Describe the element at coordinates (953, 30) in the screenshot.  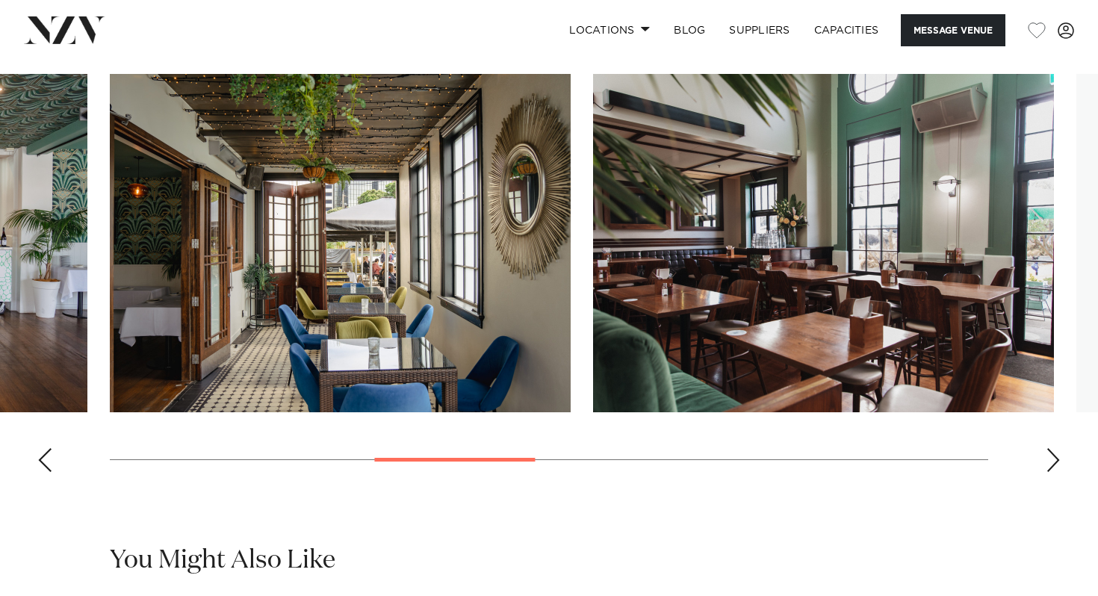
I see `button: Message Venue` at that location.